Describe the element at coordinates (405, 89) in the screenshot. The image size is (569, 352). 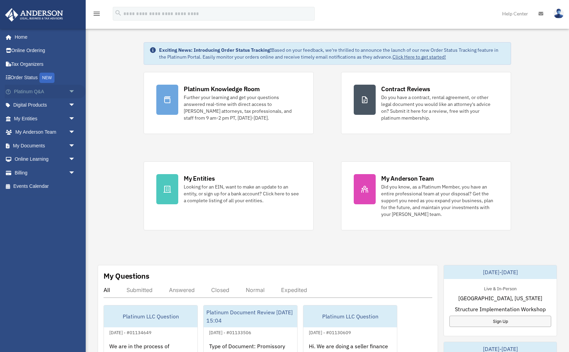
I see `div: Contract Reviews` at that location.